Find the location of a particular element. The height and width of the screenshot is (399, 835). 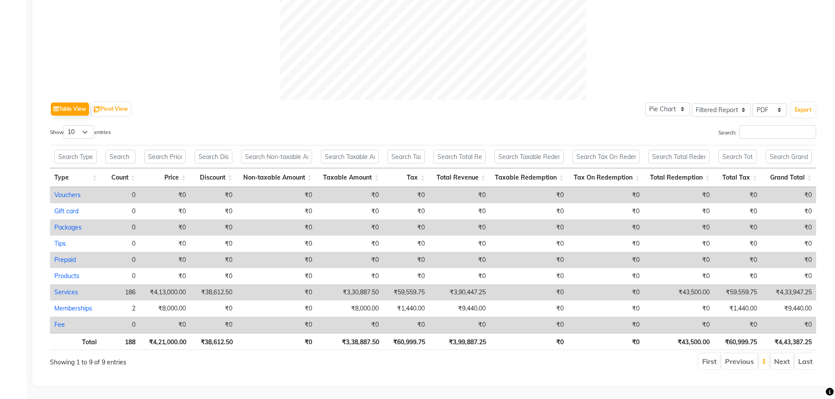

td: ₹38,612.50 is located at coordinates (213, 292).